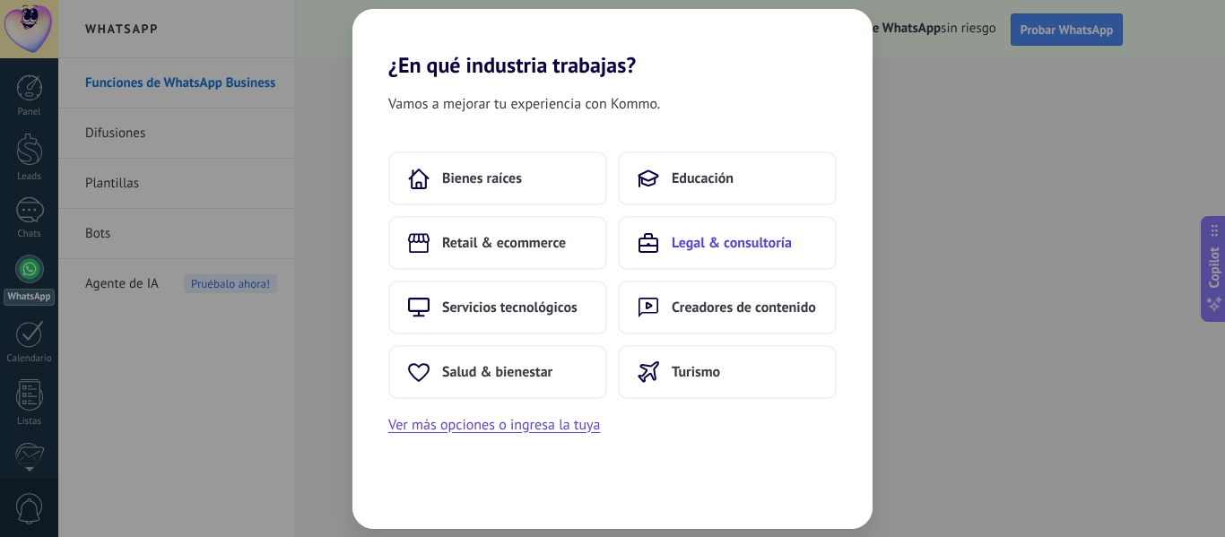 Image resolution: width=1225 pixels, height=537 pixels. What do you see at coordinates (727, 178) in the screenshot?
I see `button: Educación` at bounding box center [727, 178].